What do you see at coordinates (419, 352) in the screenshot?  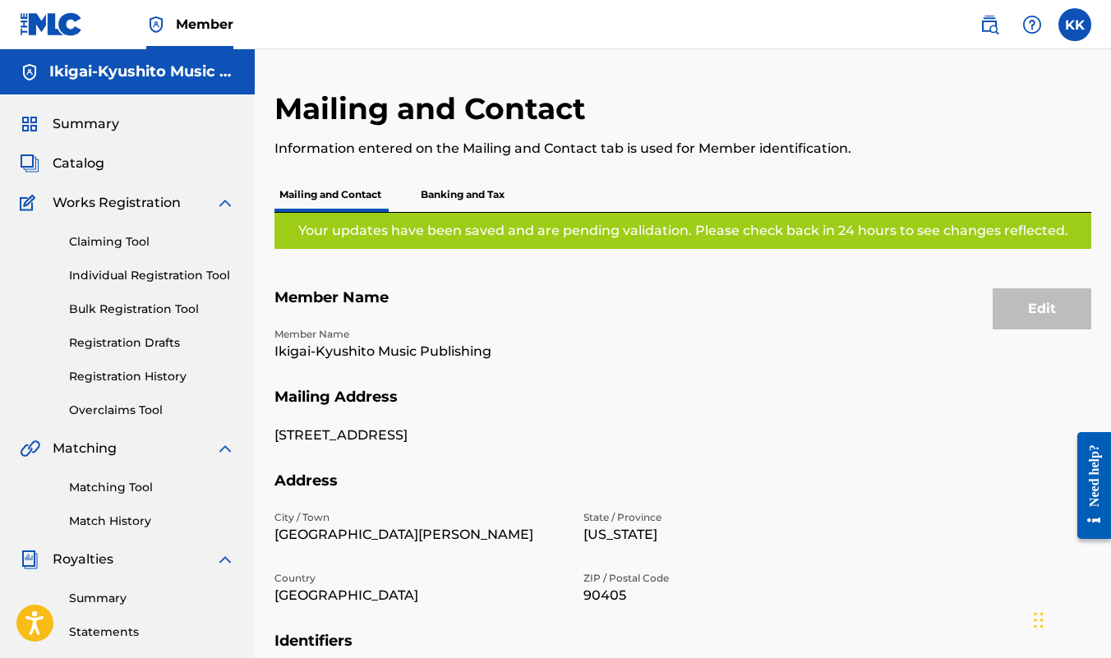 I see `p: Ikigai-Kyushito Music Publishing` at bounding box center [419, 352].